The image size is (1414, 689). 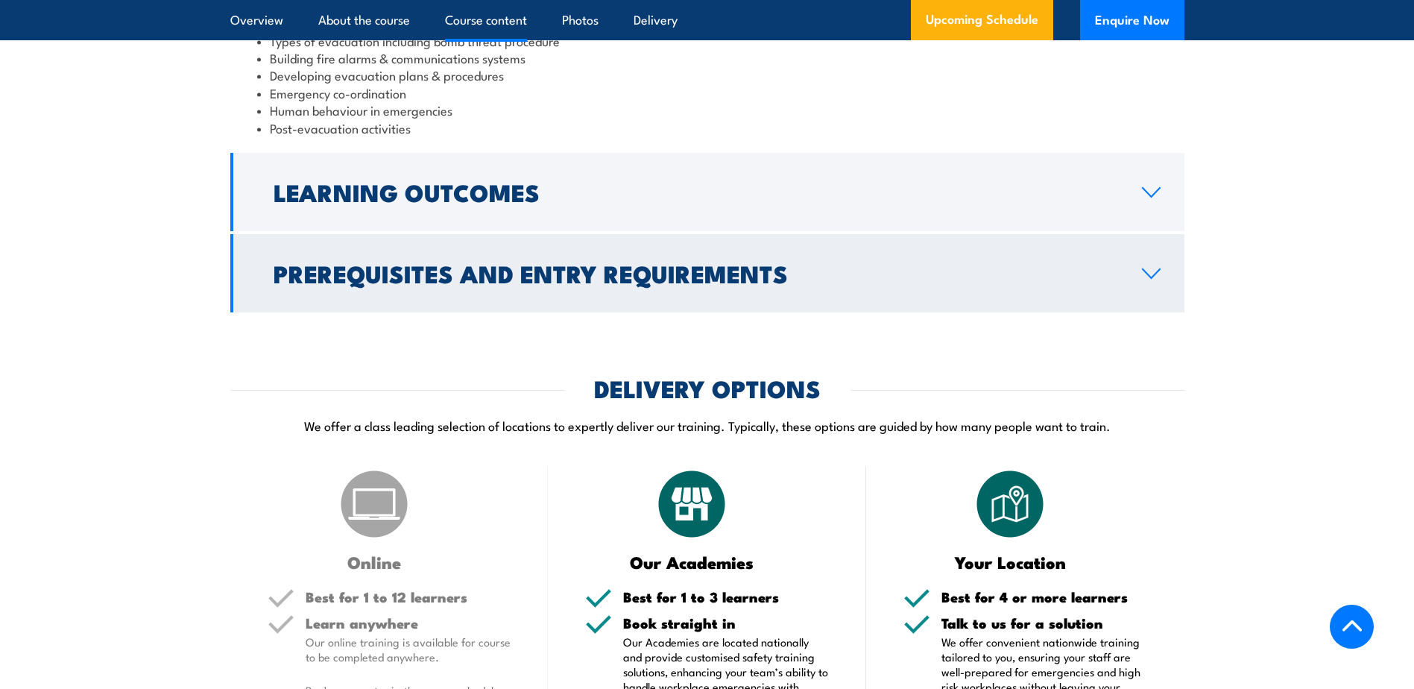 What do you see at coordinates (408, 596) in the screenshot?
I see `h5: Best for 1 to 12 learners` at bounding box center [408, 596].